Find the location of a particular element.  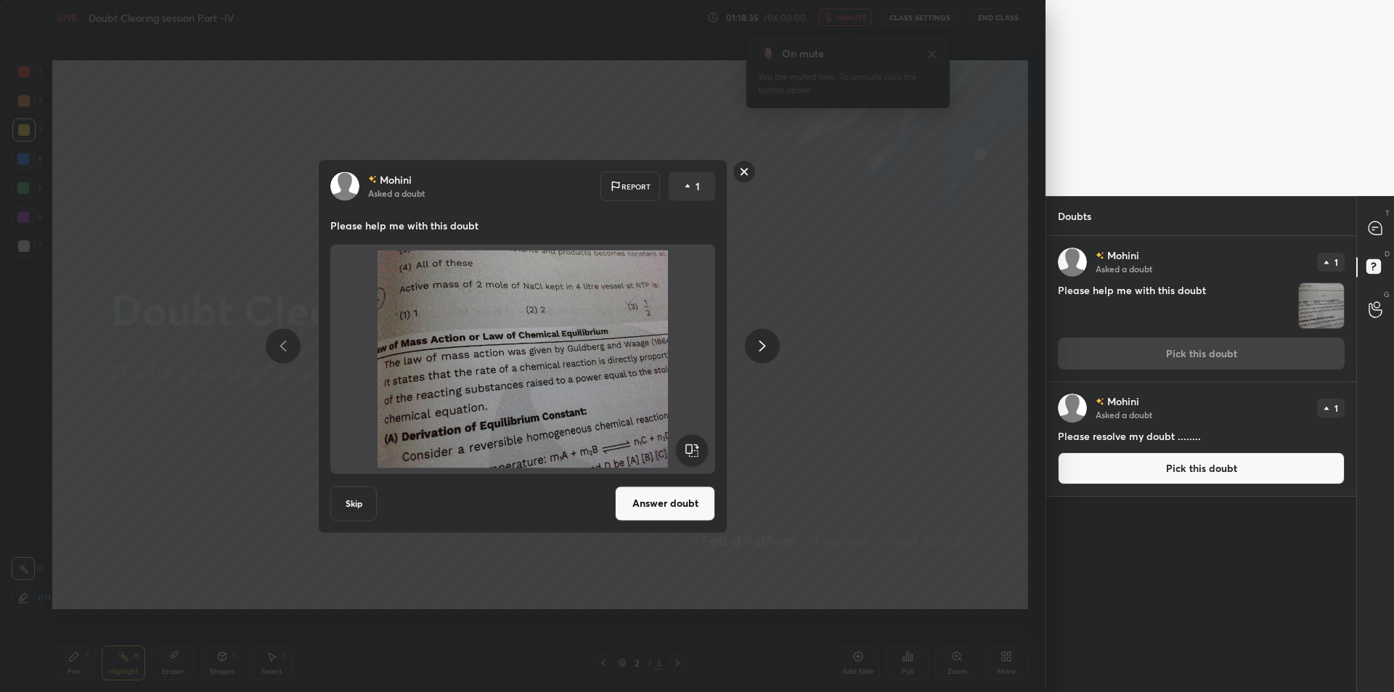

button: Skip is located at coordinates (353, 503).